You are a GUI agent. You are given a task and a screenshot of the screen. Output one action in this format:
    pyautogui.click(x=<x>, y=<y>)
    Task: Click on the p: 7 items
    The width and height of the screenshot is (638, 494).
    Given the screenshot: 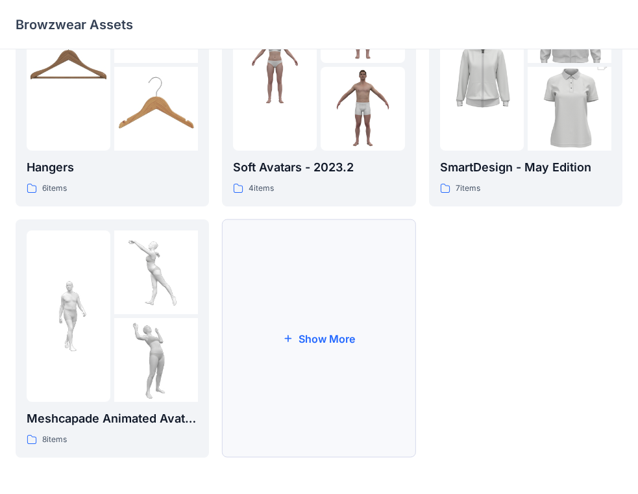 What is the action you would take?
    pyautogui.click(x=468, y=188)
    